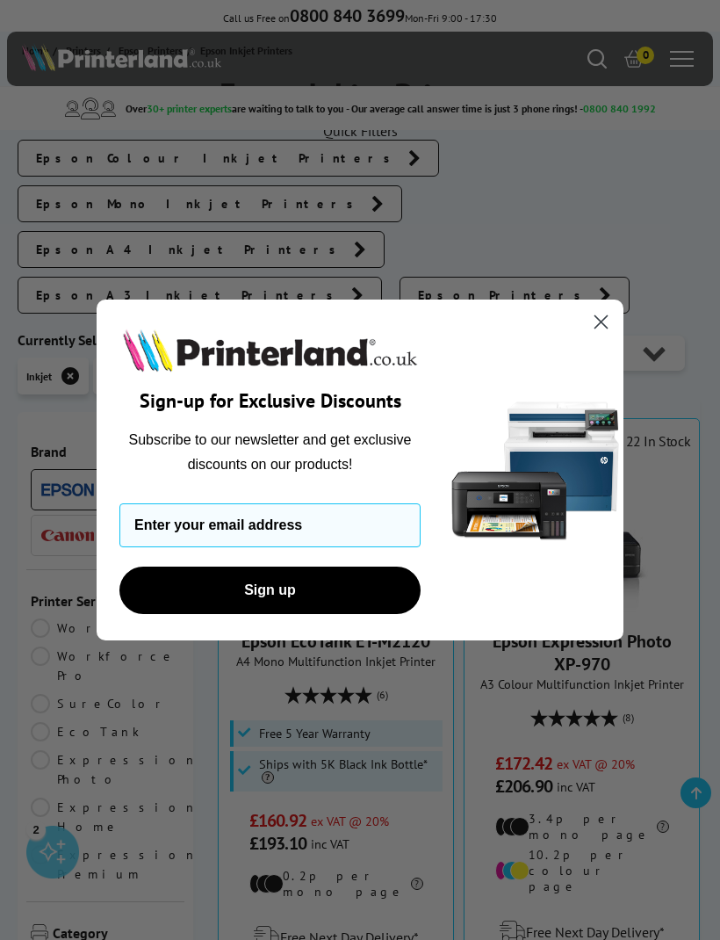 The width and height of the screenshot is (720, 940). What do you see at coordinates (270, 590) in the screenshot?
I see `button: Sign up` at bounding box center [270, 590].